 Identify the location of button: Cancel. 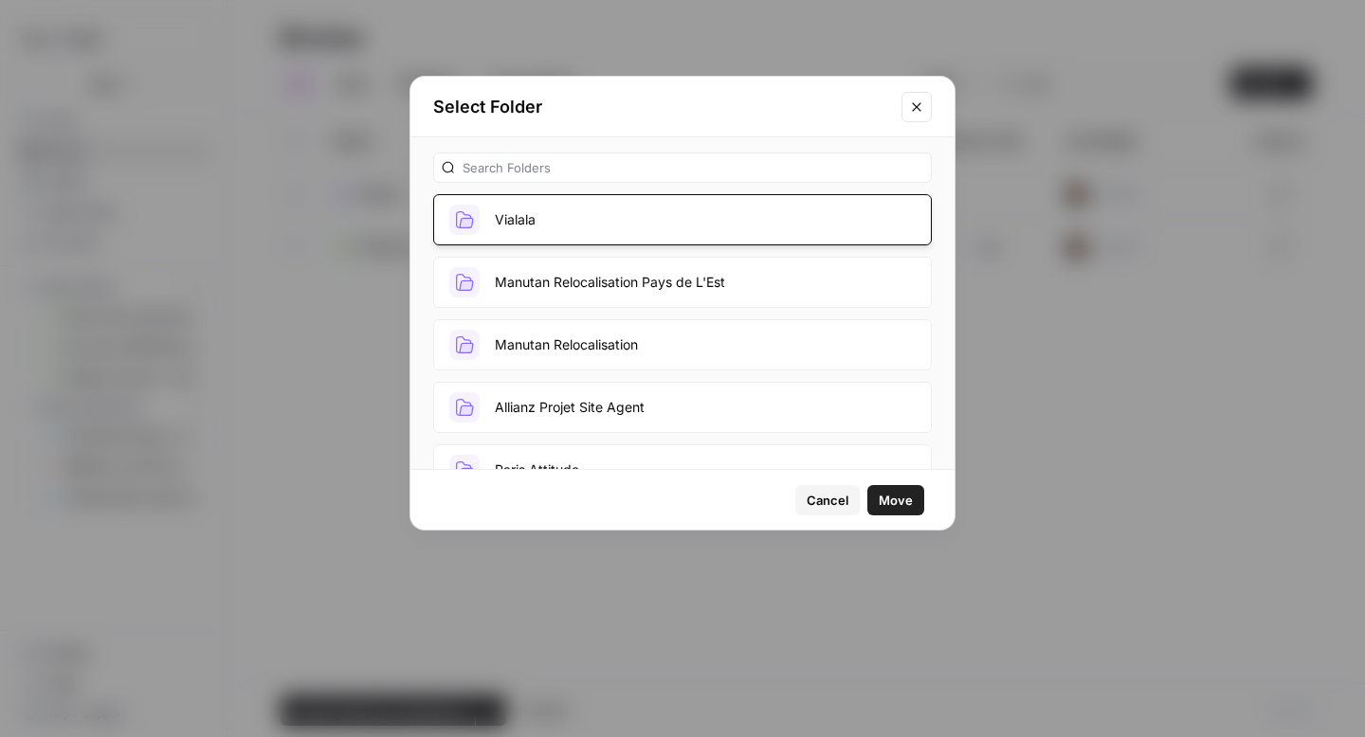
(827, 500).